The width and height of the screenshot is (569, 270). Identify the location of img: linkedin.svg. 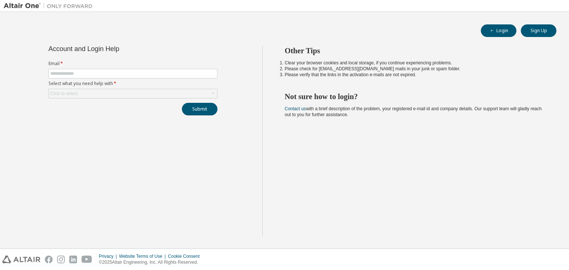
(73, 260).